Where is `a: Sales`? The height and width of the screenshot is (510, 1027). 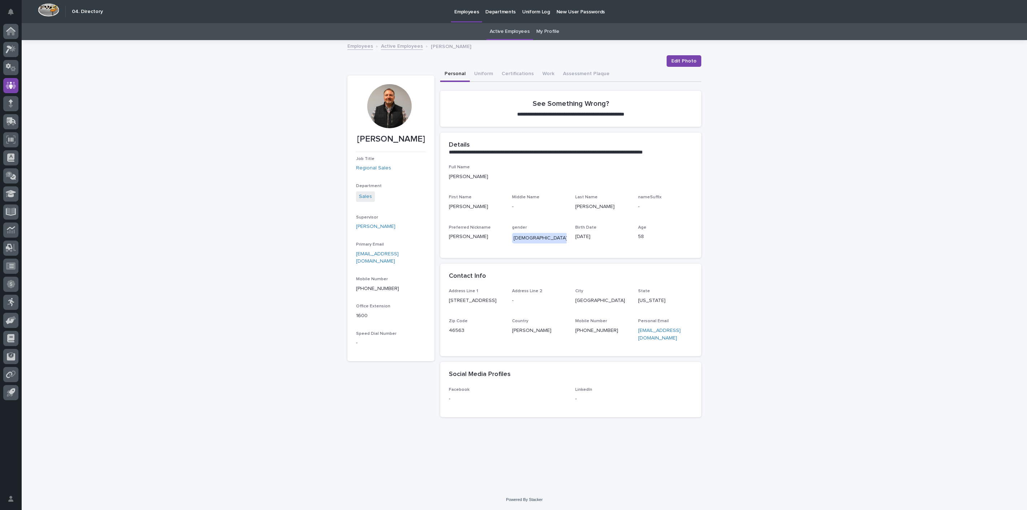 a: Sales is located at coordinates (365, 196).